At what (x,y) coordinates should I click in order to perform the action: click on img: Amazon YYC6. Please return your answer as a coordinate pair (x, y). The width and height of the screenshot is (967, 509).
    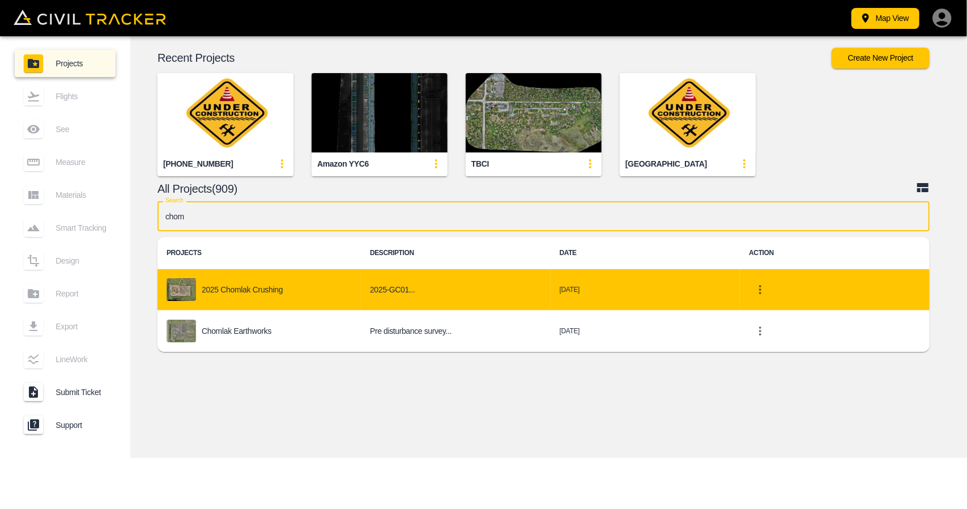
    Looking at the image, I should click on (379, 113).